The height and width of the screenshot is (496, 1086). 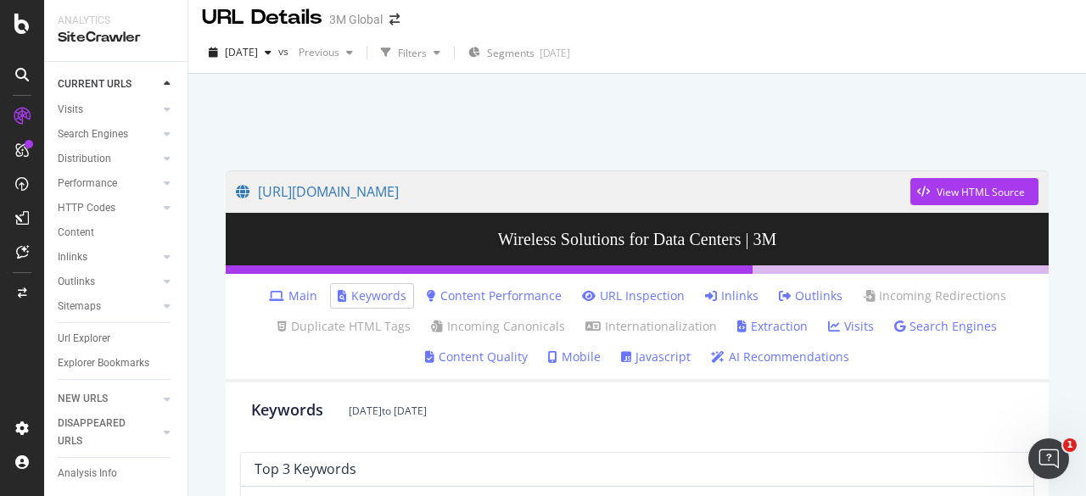 What do you see at coordinates (115, 20) in the screenshot?
I see `div: Analytics` at bounding box center [115, 20].